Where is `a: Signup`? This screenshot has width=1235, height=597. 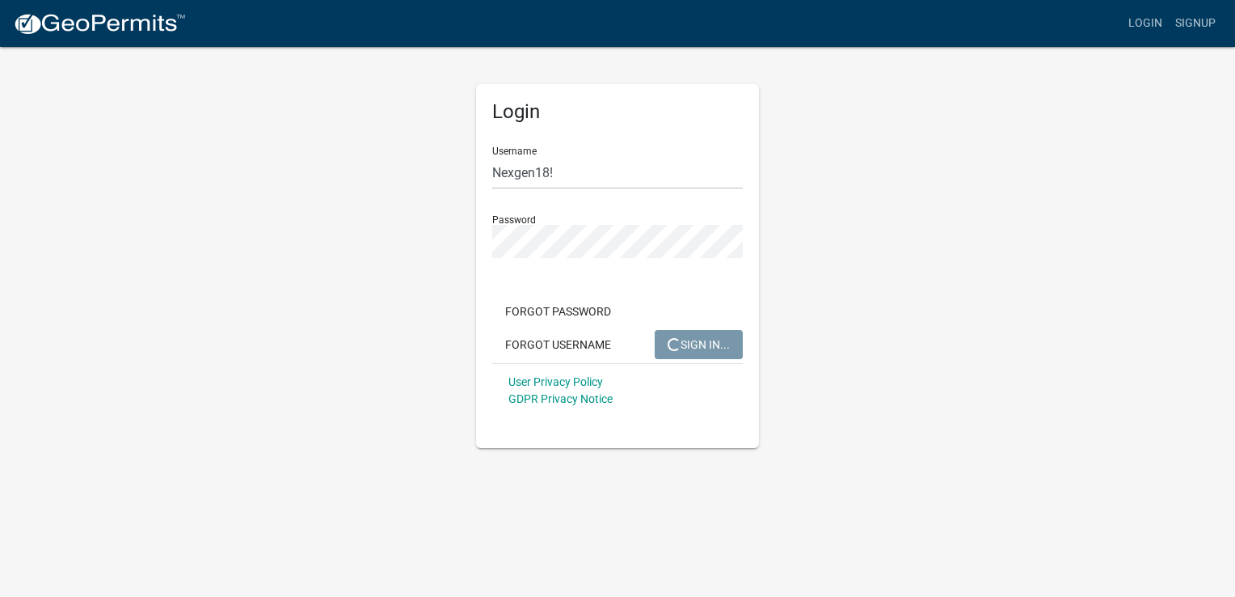 a: Signup is located at coordinates (1195, 23).